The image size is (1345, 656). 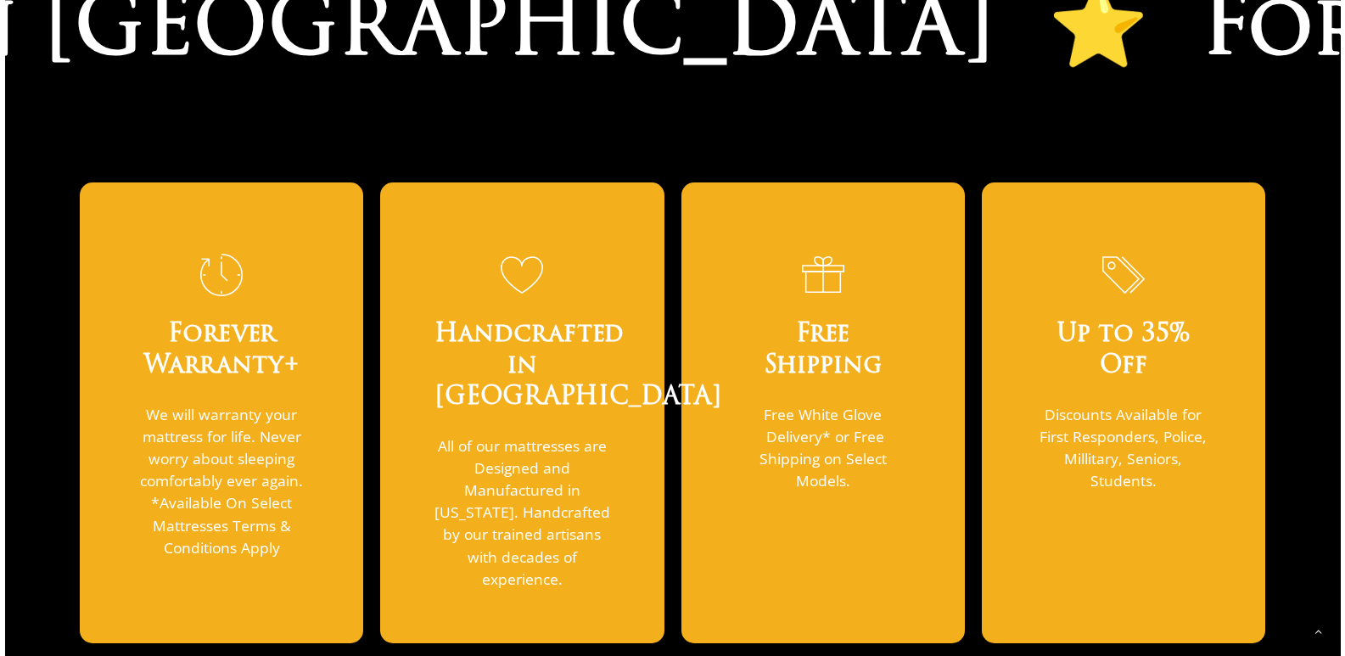 I want to click on p: We will warranty your mattress for life. Never worry about sleeping comfortably ever again. *Avai..., so click(x=222, y=480).